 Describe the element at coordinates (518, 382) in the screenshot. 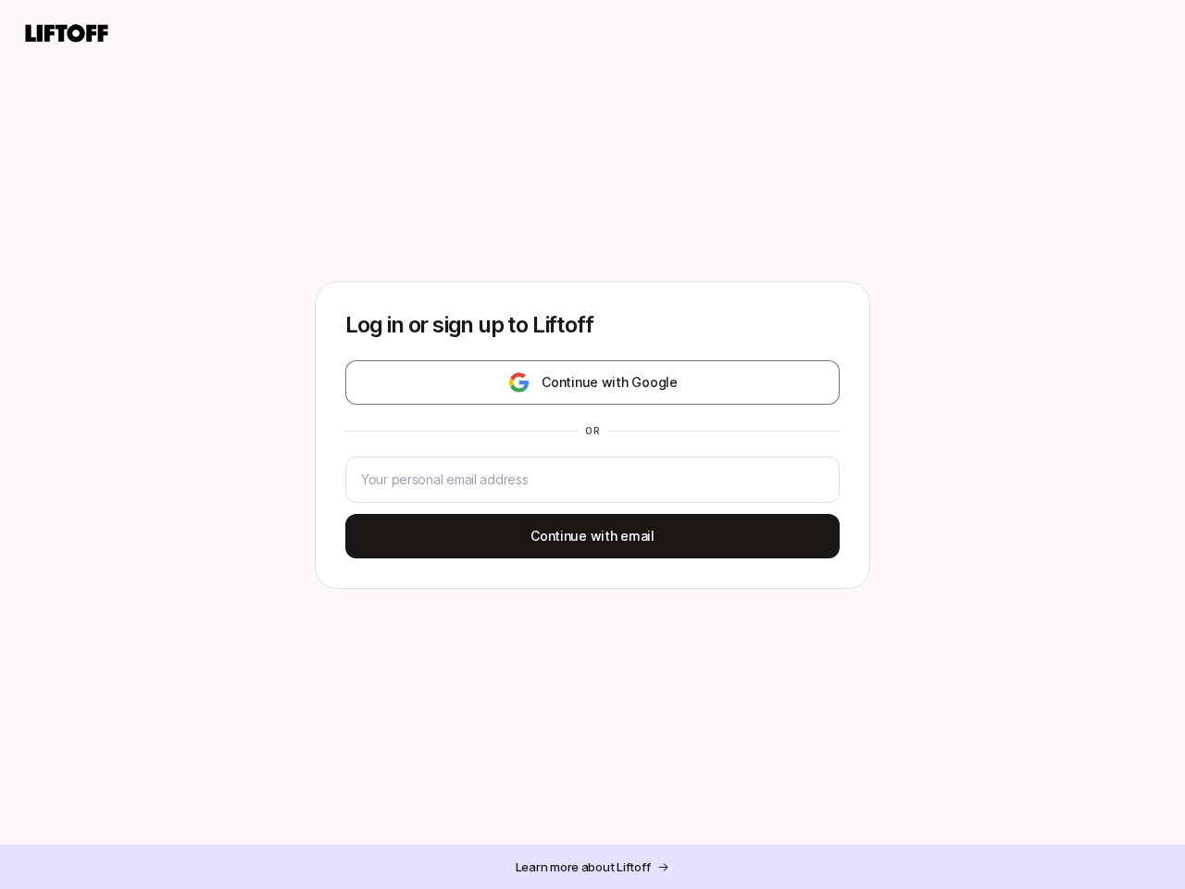

I see `img: google-logo` at that location.